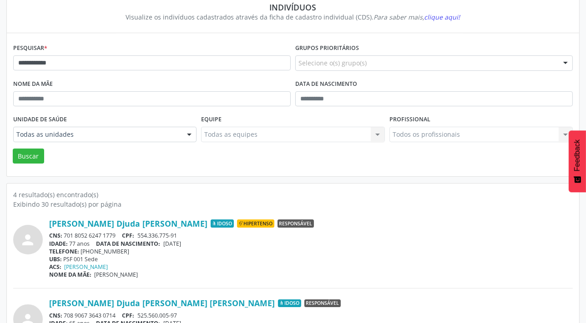 This screenshot has height=323, width=586. What do you see at coordinates (33, 84) in the screenshot?
I see `label: Nome da mãe` at bounding box center [33, 84].